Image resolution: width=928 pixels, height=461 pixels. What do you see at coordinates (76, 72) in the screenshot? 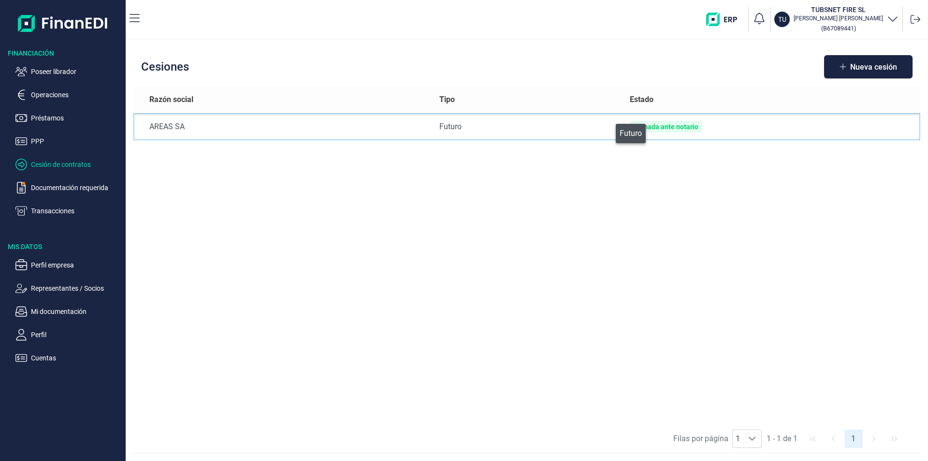
I see `p: Poseer librador` at bounding box center [76, 72].